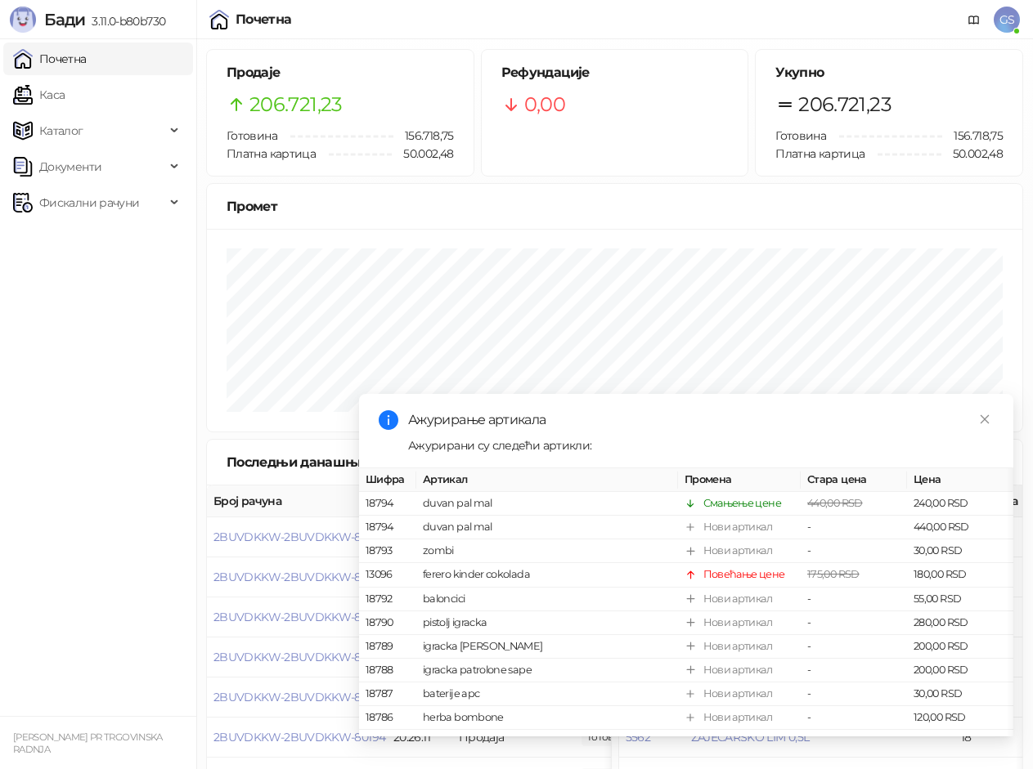  What do you see at coordinates (299, 737) in the screenshot?
I see `span: 2BUVDKKW-2BUVDKKW-80194` at bounding box center [299, 737].